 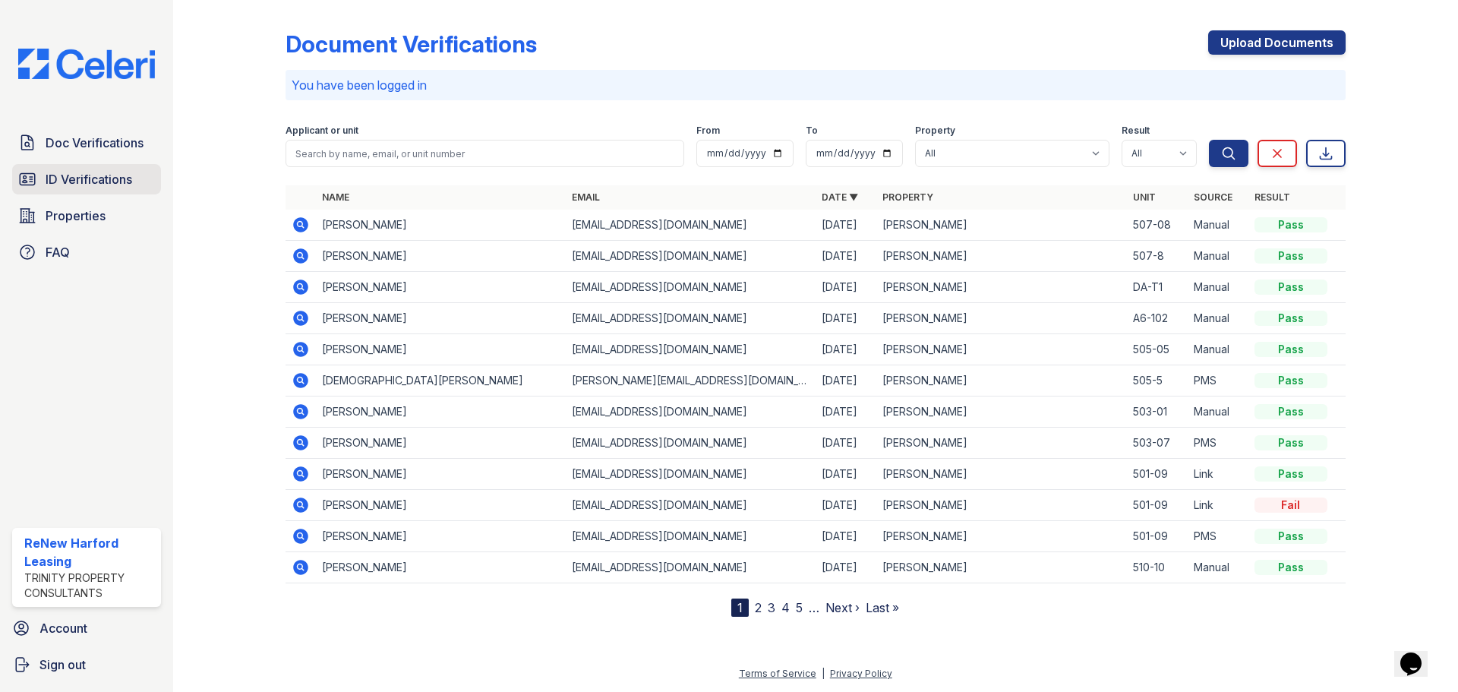 What do you see at coordinates (90, 585) in the screenshot?
I see `div: Trinity Property Consultants` at bounding box center [90, 585].